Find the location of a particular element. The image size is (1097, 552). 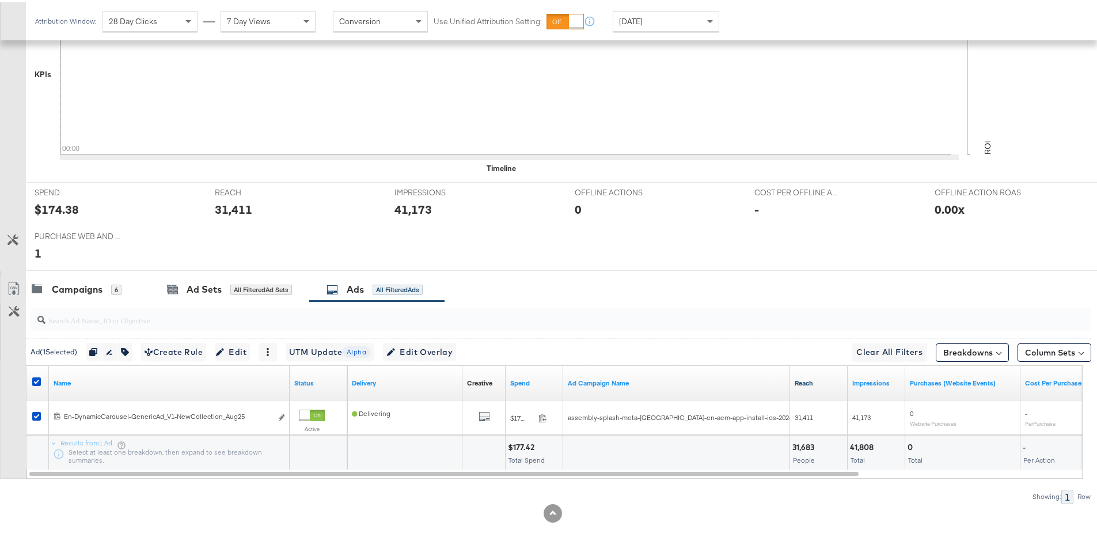

button: Breakdowns is located at coordinates (972, 350).